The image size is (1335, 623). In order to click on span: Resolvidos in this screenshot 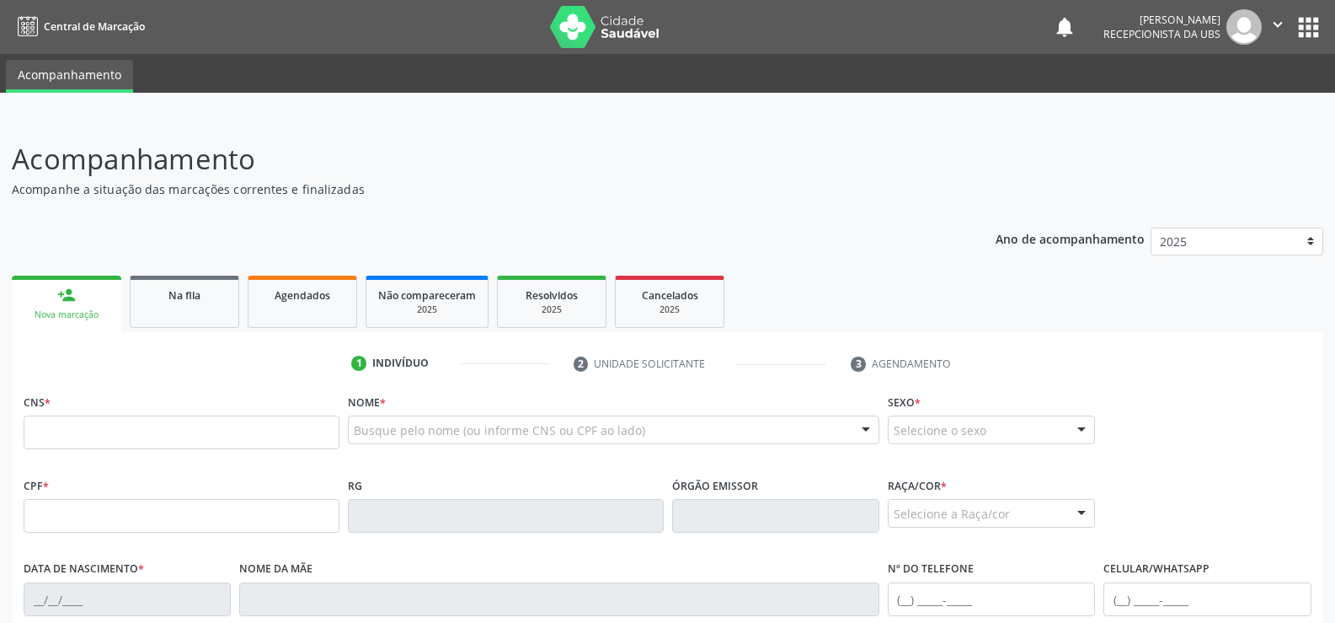, I will do `click(552, 295)`.